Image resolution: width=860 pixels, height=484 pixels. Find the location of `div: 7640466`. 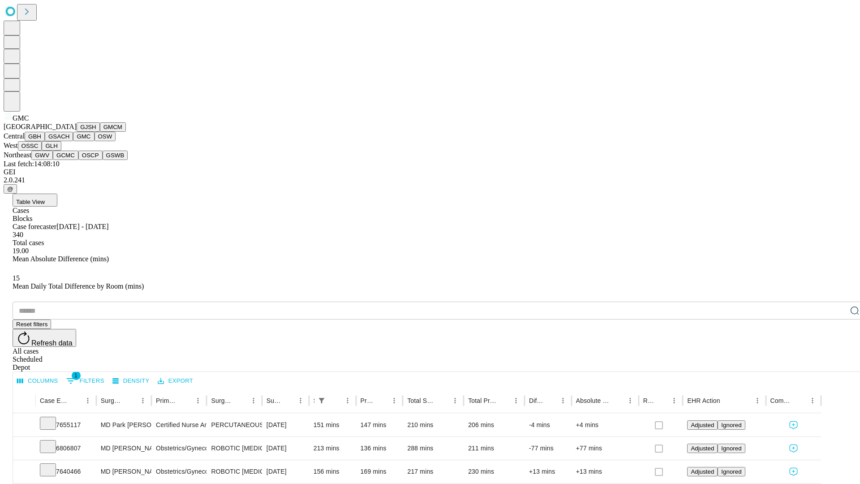

div: 7640466 is located at coordinates (66, 471).